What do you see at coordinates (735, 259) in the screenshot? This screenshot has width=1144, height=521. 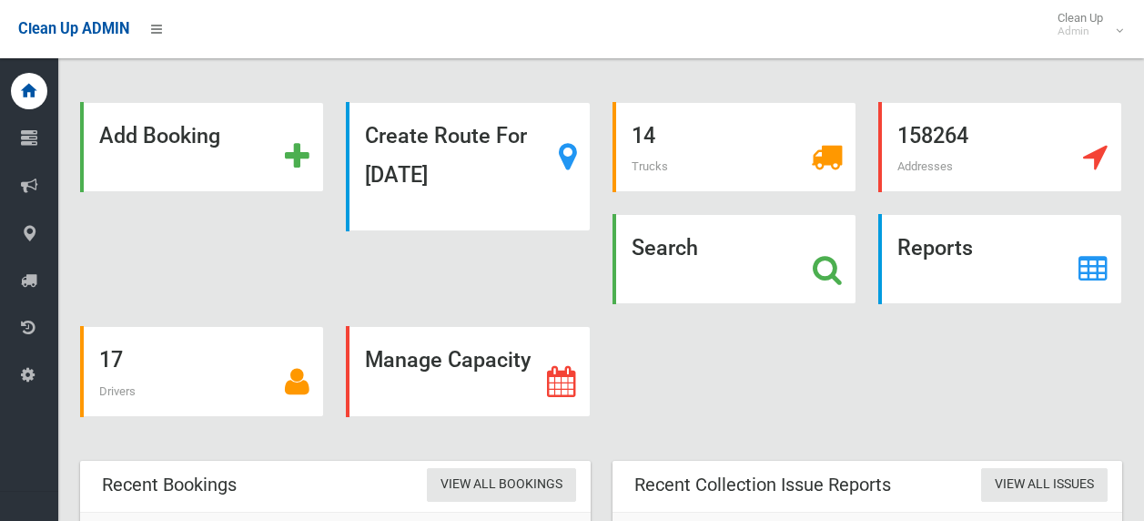 I see `a: Search` at bounding box center [735, 259].